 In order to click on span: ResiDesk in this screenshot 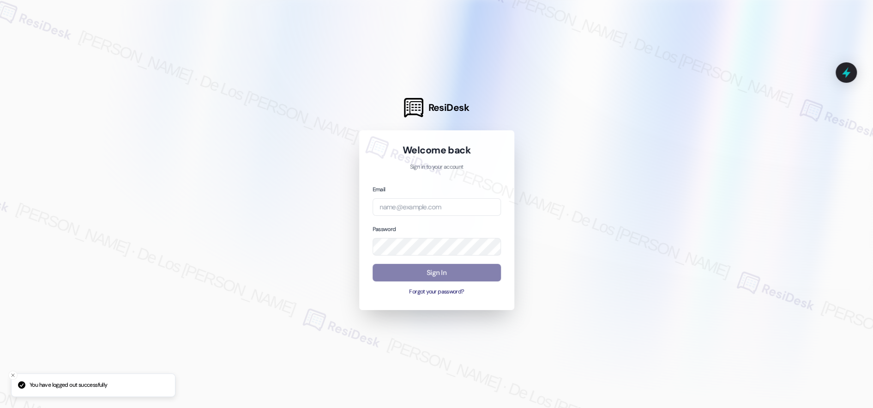, I will do `click(448, 108)`.